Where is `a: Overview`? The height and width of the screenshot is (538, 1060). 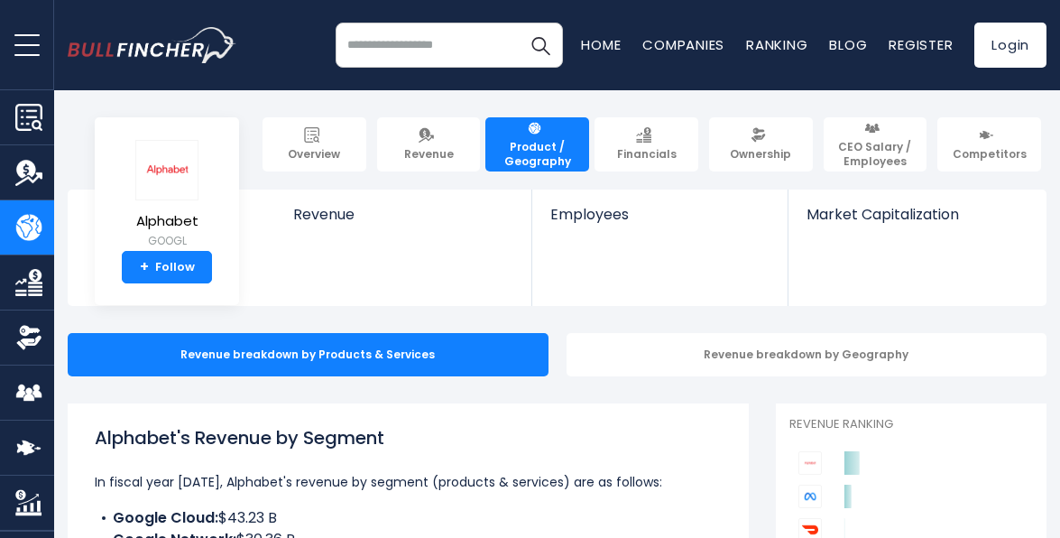 a: Overview is located at coordinates (314, 144).